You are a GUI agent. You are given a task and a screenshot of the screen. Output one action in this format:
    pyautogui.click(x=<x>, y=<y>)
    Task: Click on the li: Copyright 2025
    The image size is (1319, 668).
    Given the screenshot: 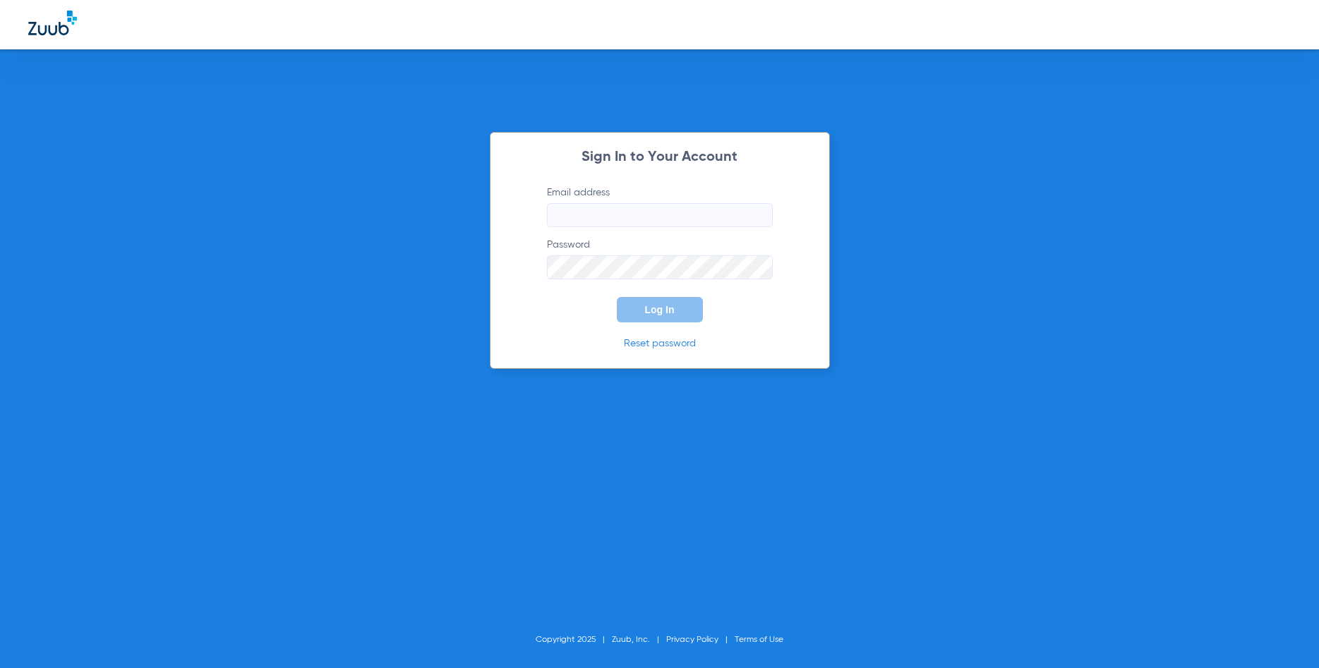 What is the action you would take?
    pyautogui.click(x=574, y=640)
    